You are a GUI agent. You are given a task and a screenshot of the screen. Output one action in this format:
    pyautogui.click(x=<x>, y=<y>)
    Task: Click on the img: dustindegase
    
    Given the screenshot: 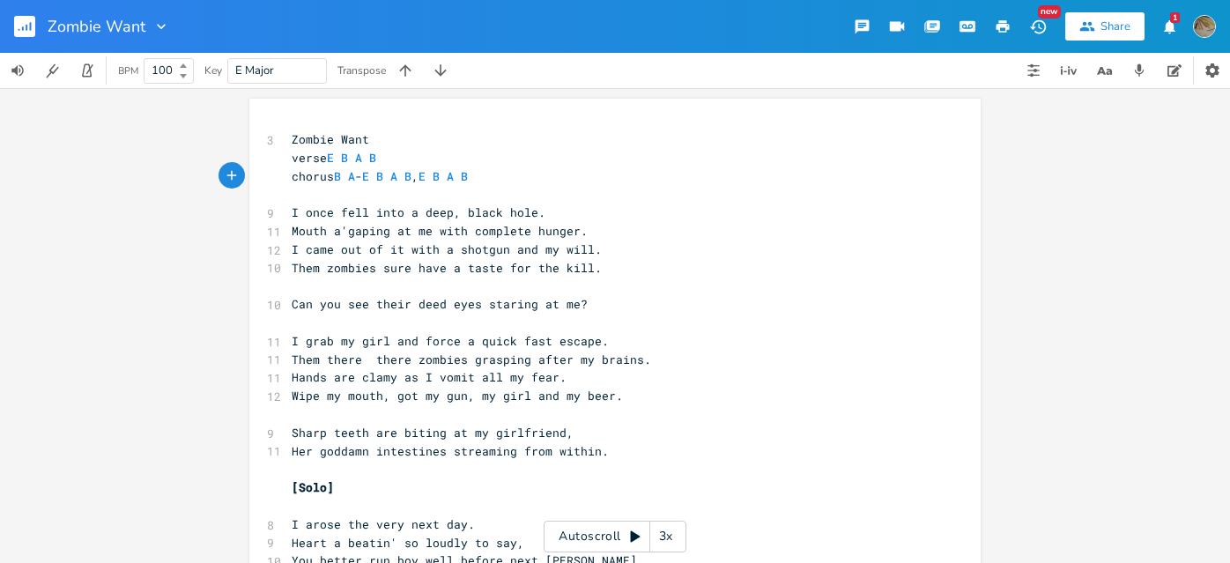 What is the action you would take?
    pyautogui.click(x=1205, y=26)
    